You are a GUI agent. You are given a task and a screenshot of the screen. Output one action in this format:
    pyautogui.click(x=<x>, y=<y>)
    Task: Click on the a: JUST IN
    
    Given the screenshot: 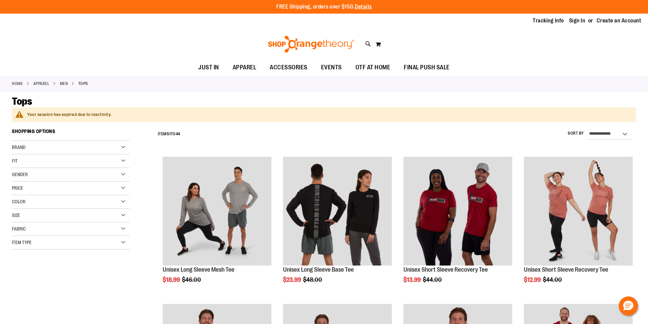 What is the action you would take?
    pyautogui.click(x=209, y=68)
    